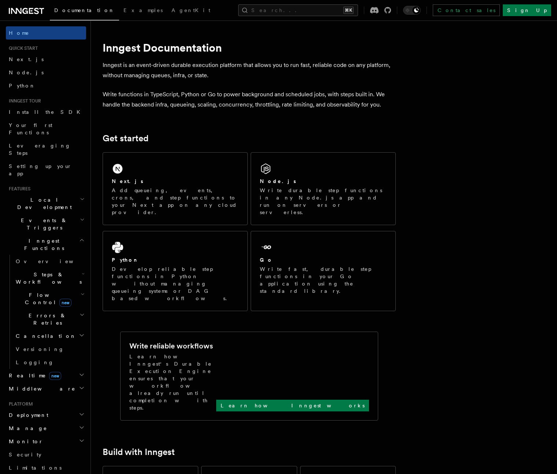 The image size is (557, 474). What do you see at coordinates (292, 406) in the screenshot?
I see `a: Learn how Inngest works` at bounding box center [292, 406].